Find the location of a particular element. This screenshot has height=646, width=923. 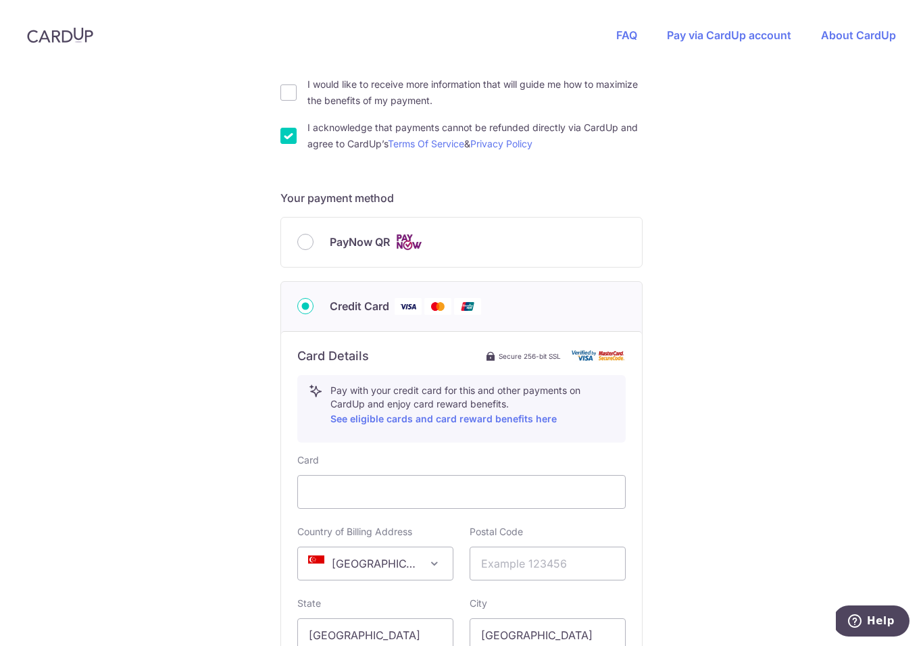

label: Country of Billing Address is located at coordinates (355, 532).